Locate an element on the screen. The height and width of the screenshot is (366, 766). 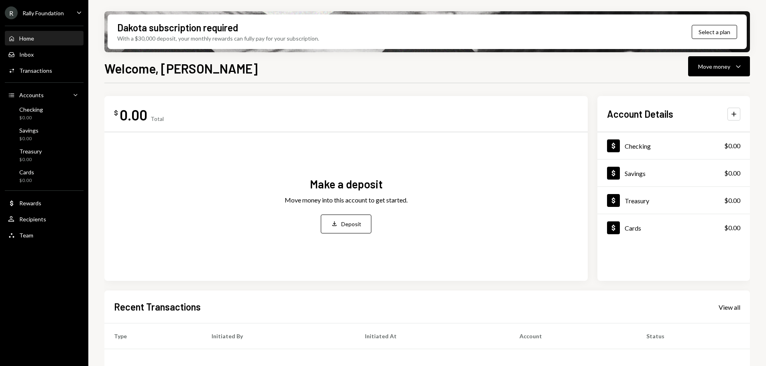
div: With a $30,000 deposit, your monthly rewards can fully pay for your subscription. is located at coordinates (218, 38).